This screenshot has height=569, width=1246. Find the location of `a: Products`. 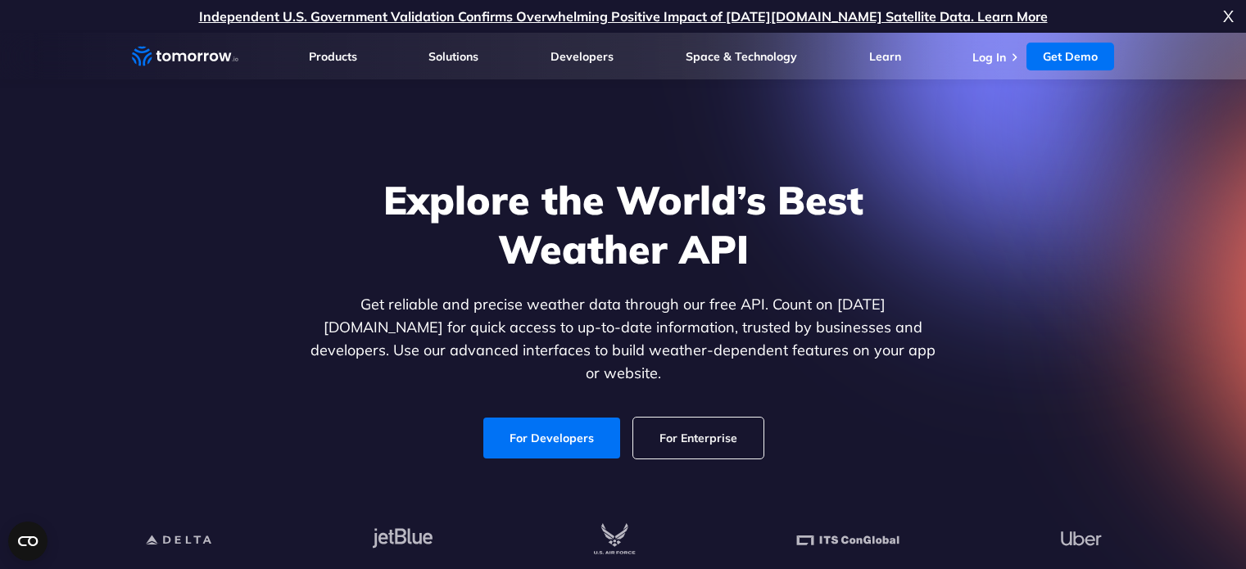

a: Products is located at coordinates (333, 57).